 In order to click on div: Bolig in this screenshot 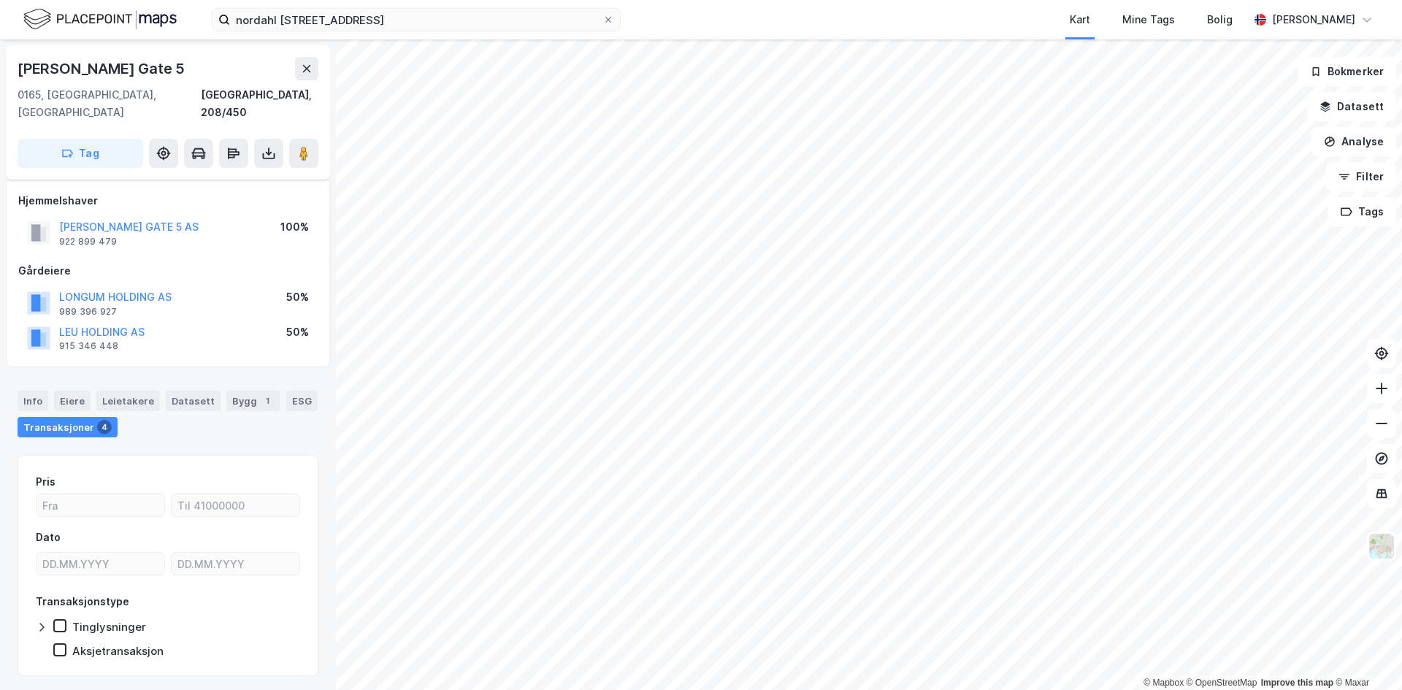, I will do `click(1219, 20)`.